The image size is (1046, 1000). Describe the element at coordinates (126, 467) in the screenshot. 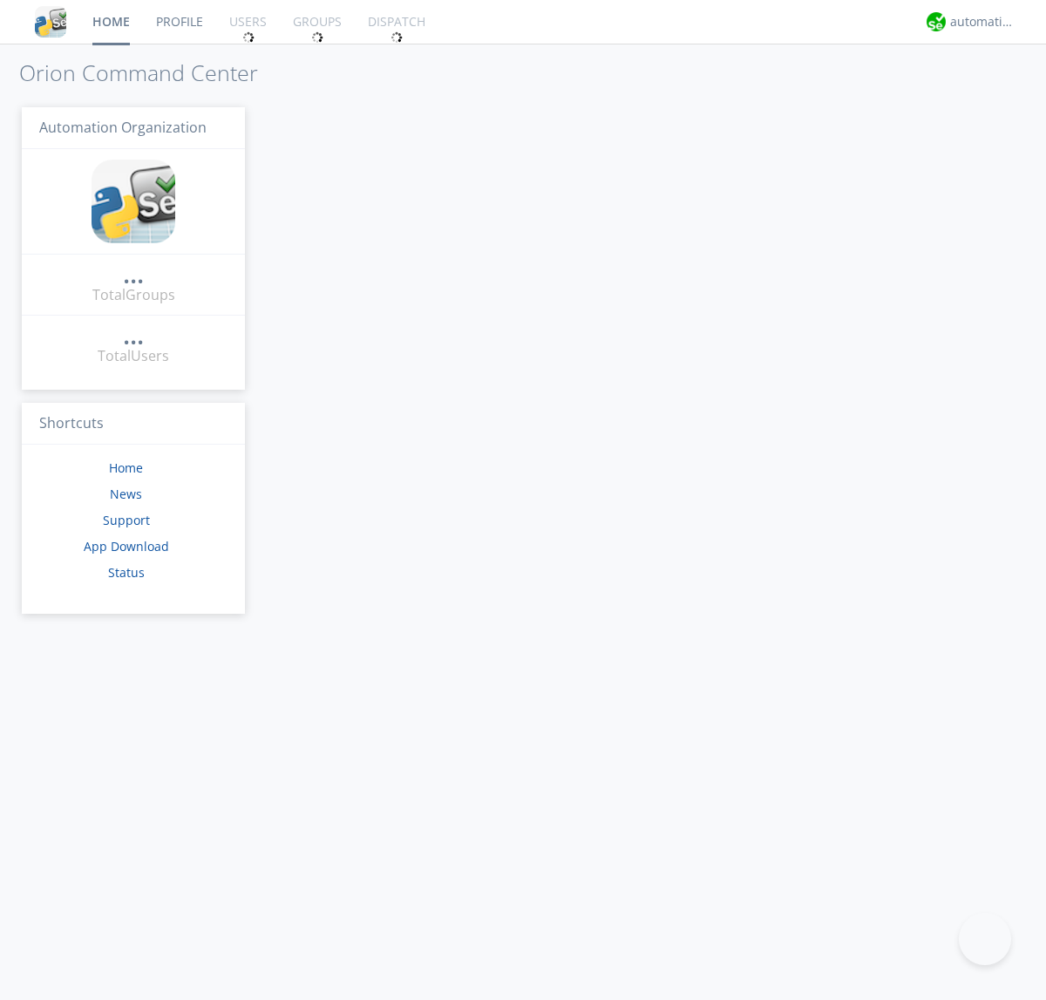

I see `a: Home` at that location.